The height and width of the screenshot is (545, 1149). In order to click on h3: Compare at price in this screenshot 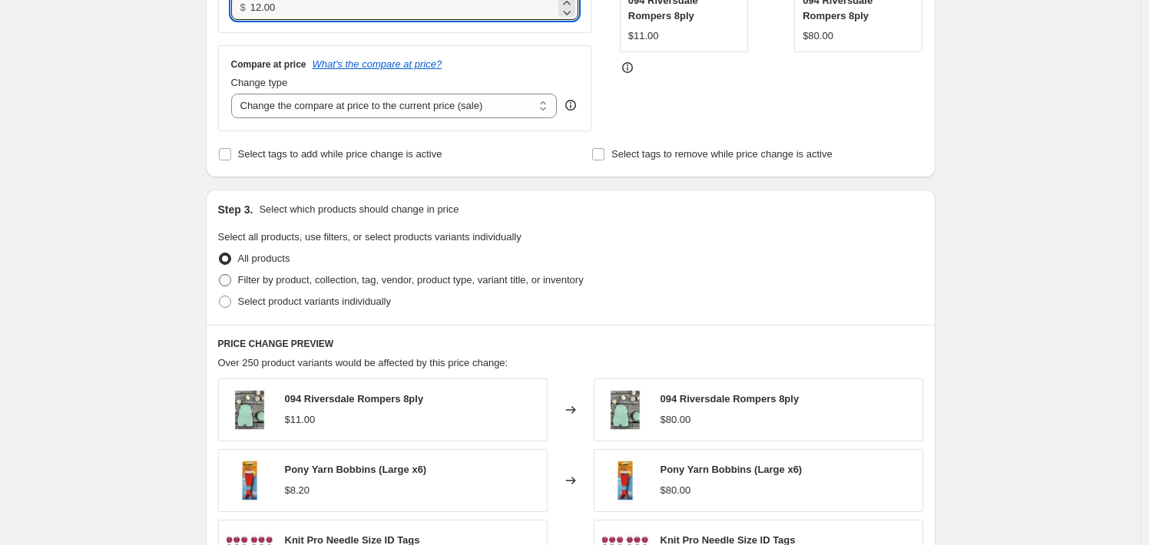, I will do `click(269, 65)`.